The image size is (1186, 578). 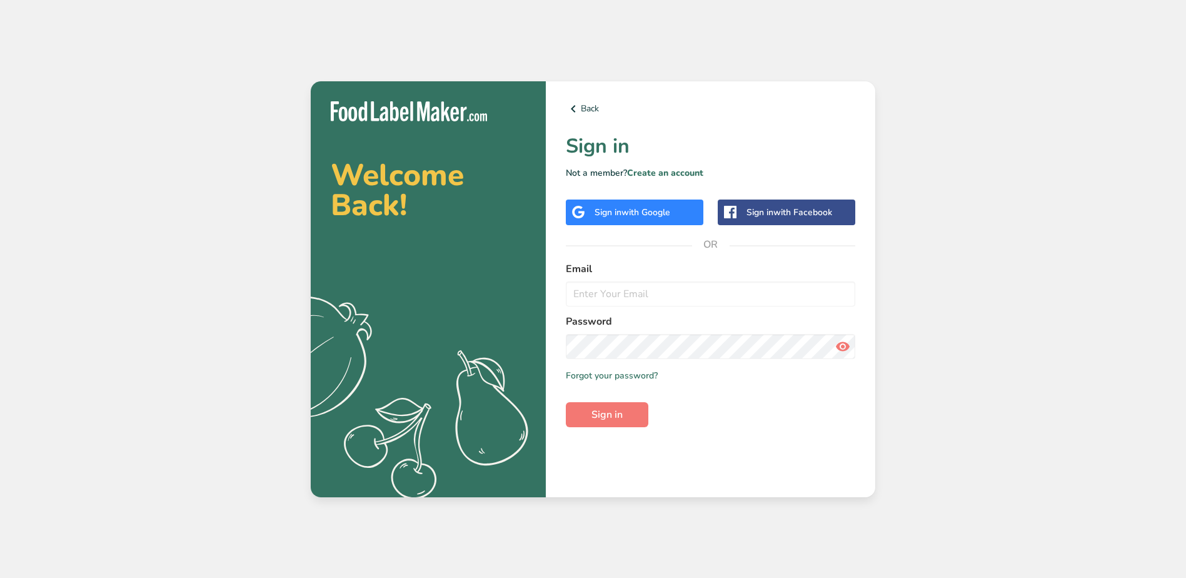 I want to click on span: OR, so click(x=711, y=245).